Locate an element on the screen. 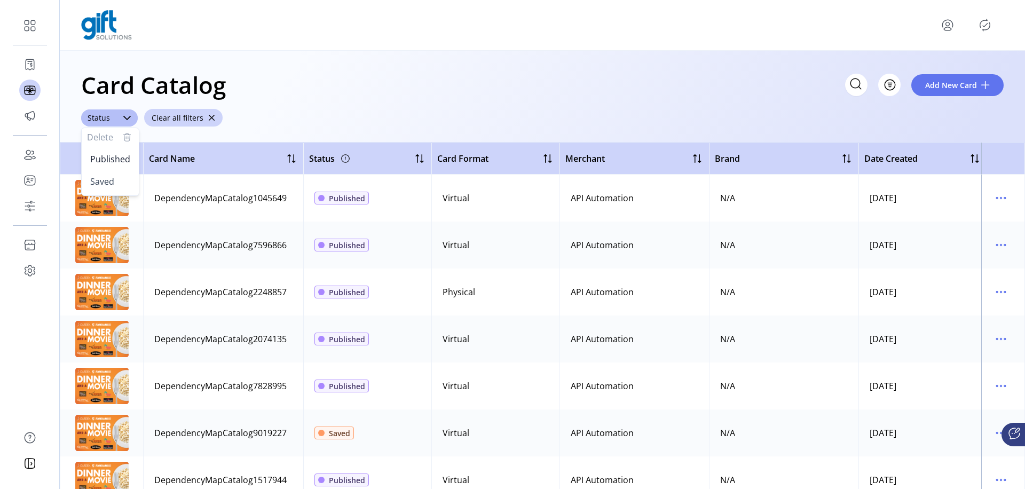 Image resolution: width=1025 pixels, height=489 pixels. span: Status is located at coordinates (99, 118).